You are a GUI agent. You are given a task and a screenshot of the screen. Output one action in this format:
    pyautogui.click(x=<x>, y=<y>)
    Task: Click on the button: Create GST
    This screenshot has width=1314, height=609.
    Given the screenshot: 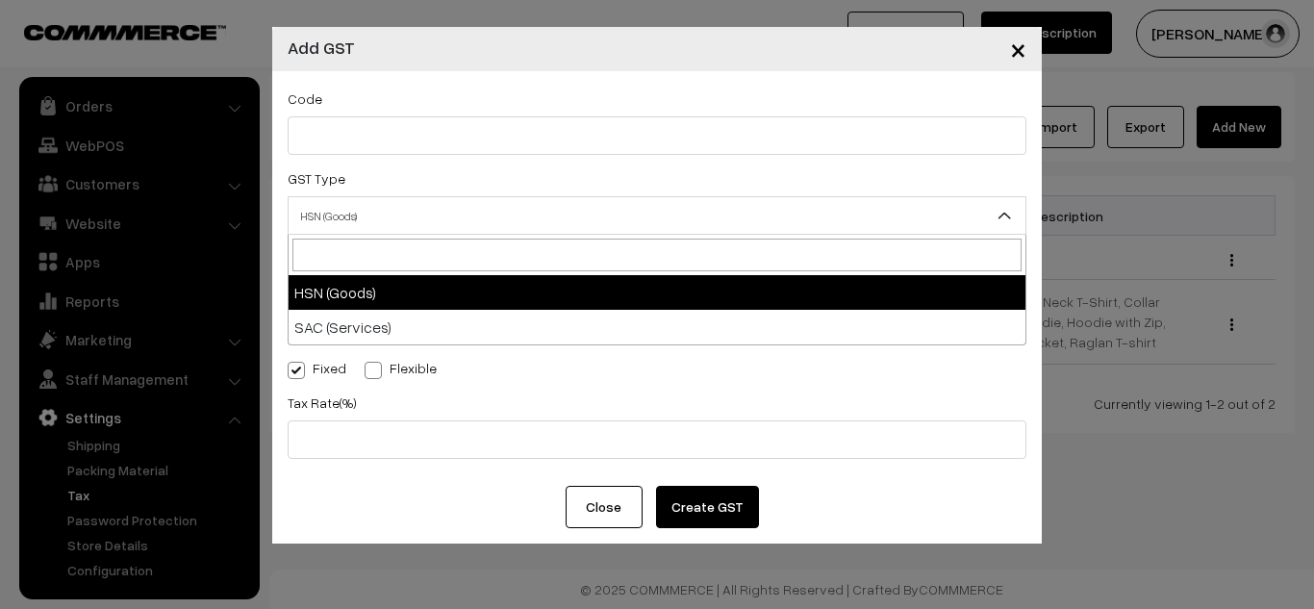 What is the action you would take?
    pyautogui.click(x=707, y=507)
    